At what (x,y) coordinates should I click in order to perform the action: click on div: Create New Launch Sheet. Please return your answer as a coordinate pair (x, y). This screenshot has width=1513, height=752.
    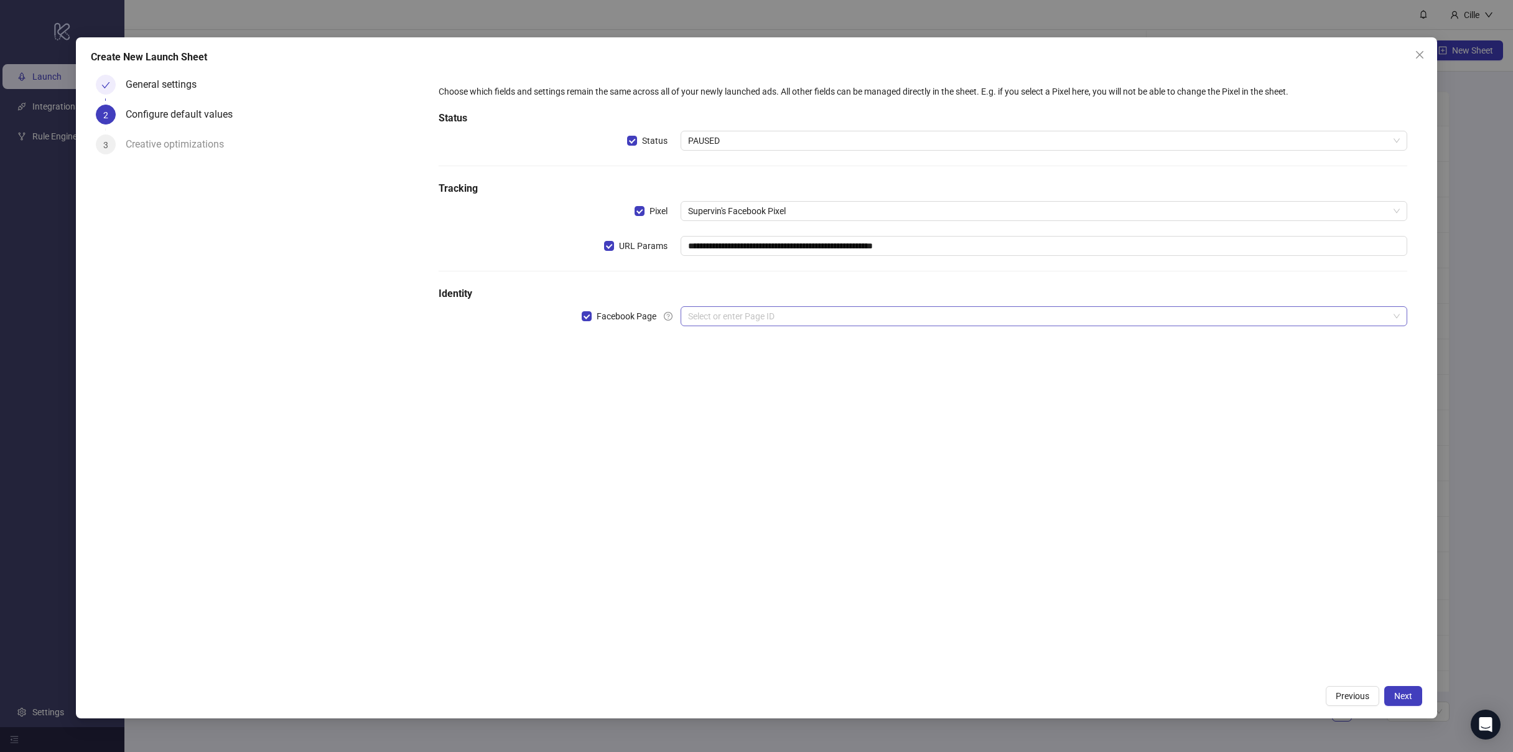
    Looking at the image, I should click on (757, 57).